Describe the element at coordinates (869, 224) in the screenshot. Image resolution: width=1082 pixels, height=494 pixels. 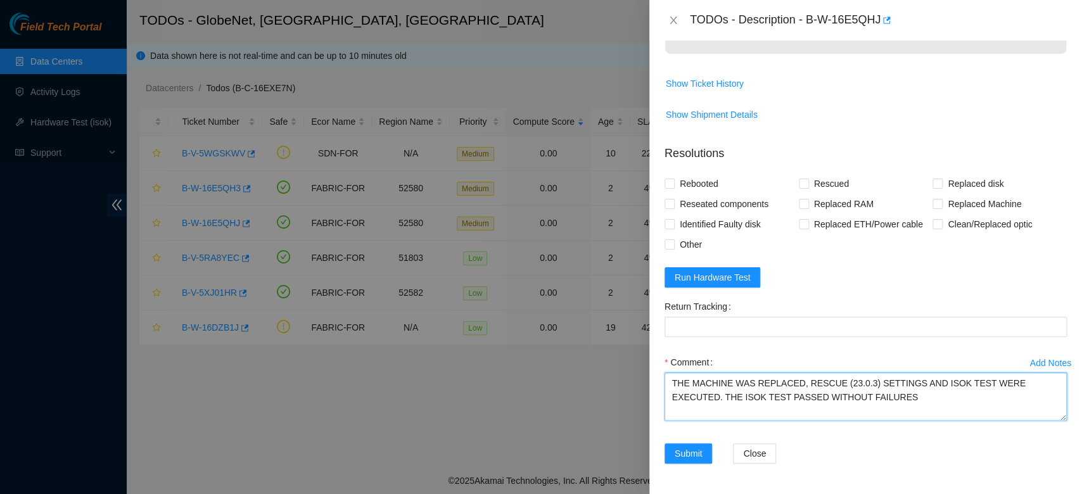
I see `span: Replaced ETH/Power cable` at that location.